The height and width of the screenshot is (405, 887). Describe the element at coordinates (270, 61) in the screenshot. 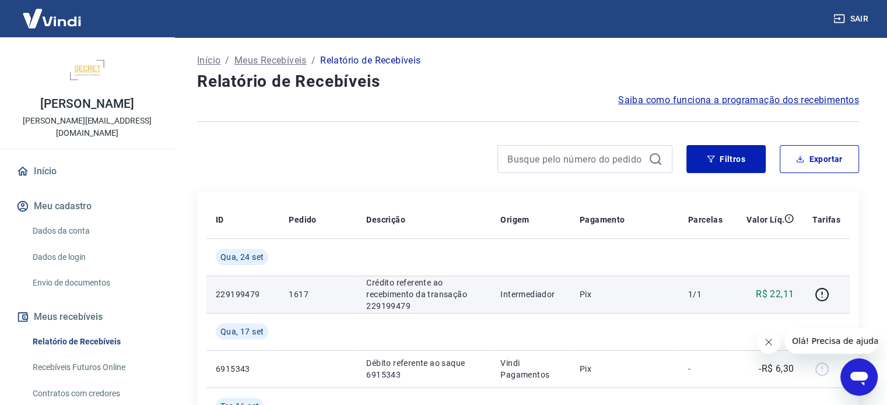

I see `p: Meus Recebíveis` at that location.